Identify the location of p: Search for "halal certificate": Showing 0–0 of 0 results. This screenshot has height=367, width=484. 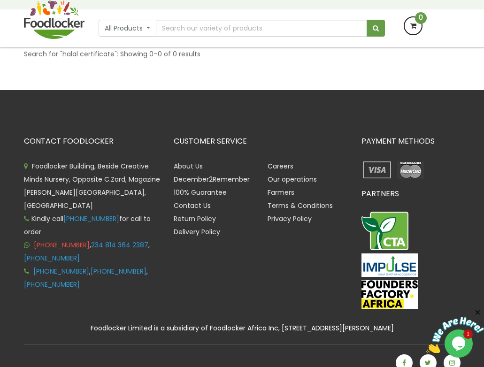
(112, 54).